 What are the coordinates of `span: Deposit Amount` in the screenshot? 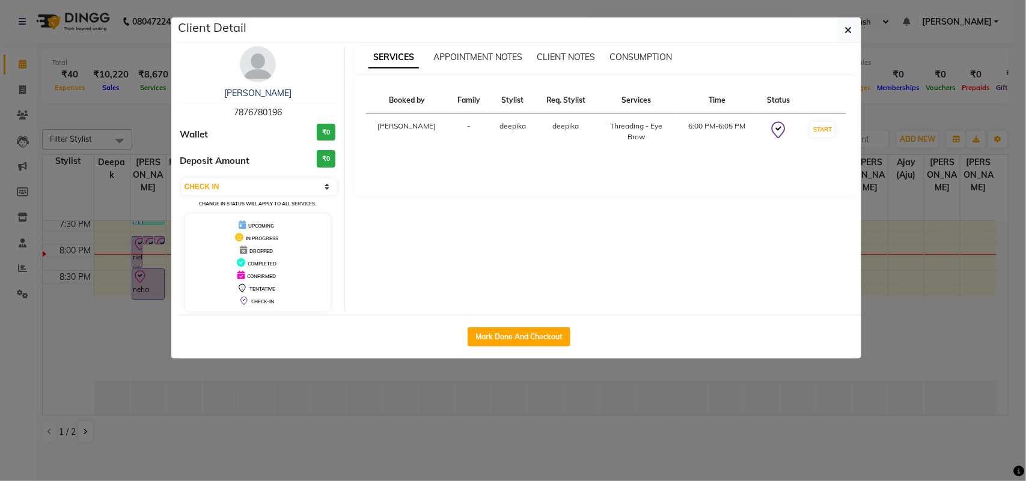 It's located at (215, 161).